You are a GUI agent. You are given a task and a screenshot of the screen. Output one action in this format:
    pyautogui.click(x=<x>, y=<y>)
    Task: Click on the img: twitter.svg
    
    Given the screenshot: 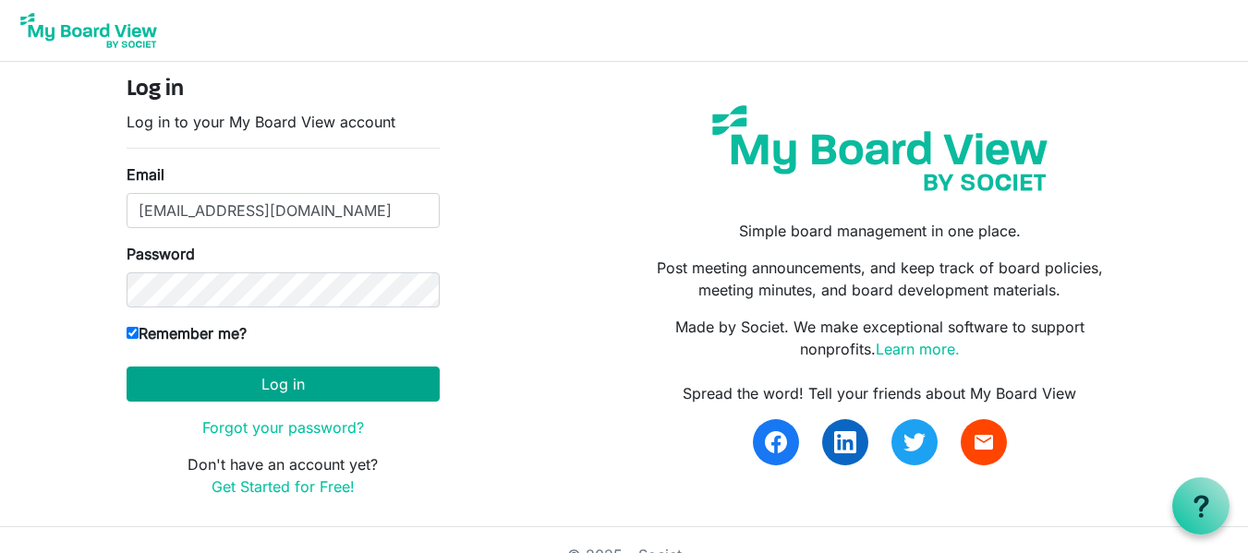 What is the action you would take?
    pyautogui.click(x=914, y=442)
    